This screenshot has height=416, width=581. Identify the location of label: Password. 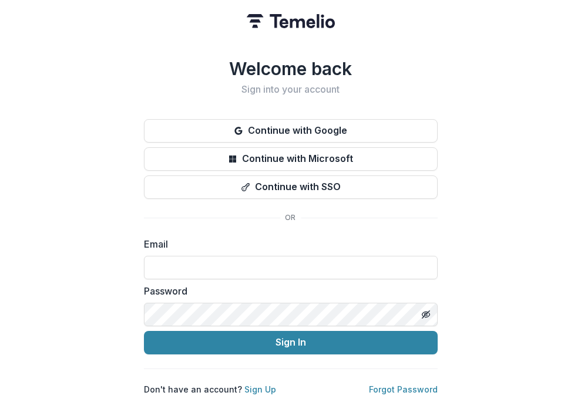
(287, 291).